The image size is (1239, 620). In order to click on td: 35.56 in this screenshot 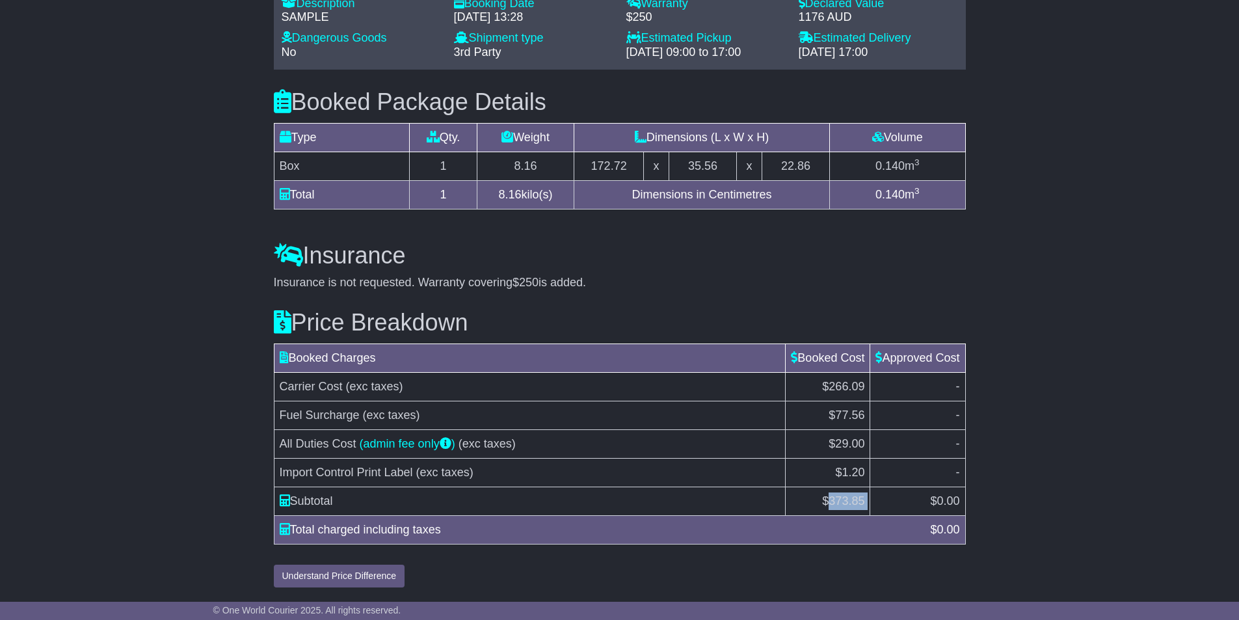, I will do `click(702, 166)`.